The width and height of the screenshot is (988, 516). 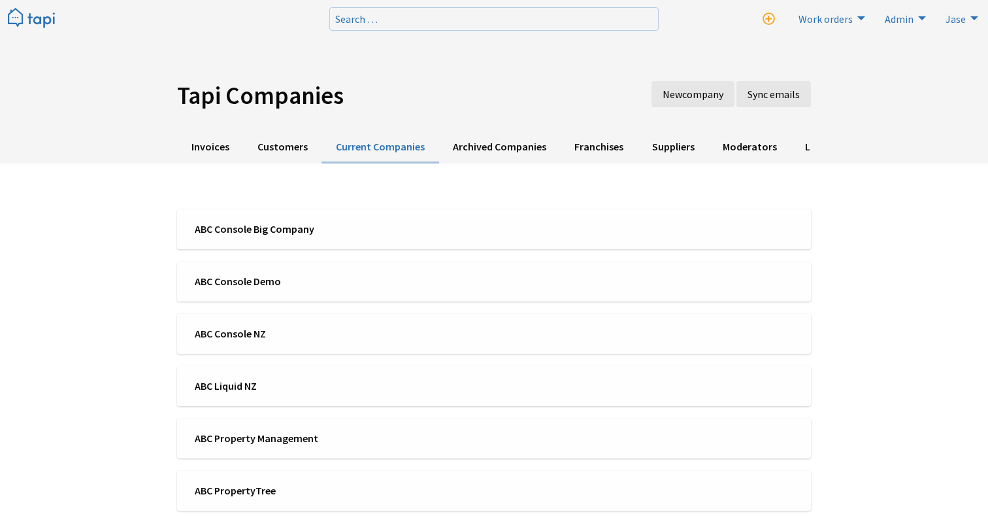 What do you see at coordinates (826, 19) in the screenshot?
I see `span: Work orders` at bounding box center [826, 19].